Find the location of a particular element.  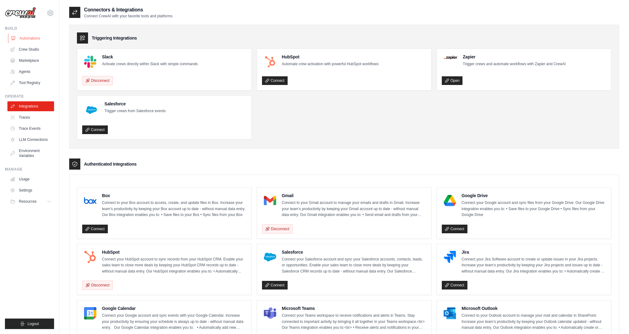

p: Connect your Teams workspace to receive notifications and alerts in Teams. Stay connected to impo... is located at coordinates (354, 322).